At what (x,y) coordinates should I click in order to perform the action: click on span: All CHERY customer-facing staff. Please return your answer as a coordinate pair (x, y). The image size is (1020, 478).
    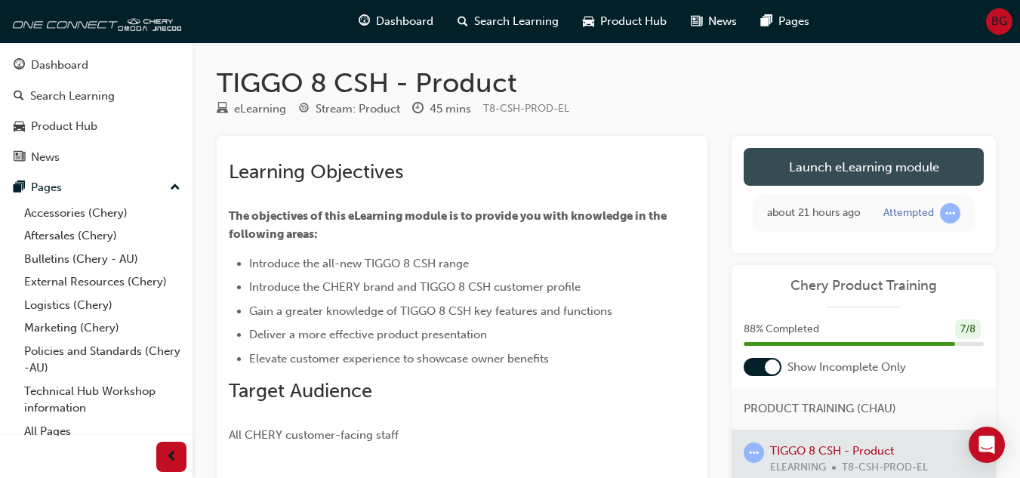
    Looking at the image, I should click on (313, 435).